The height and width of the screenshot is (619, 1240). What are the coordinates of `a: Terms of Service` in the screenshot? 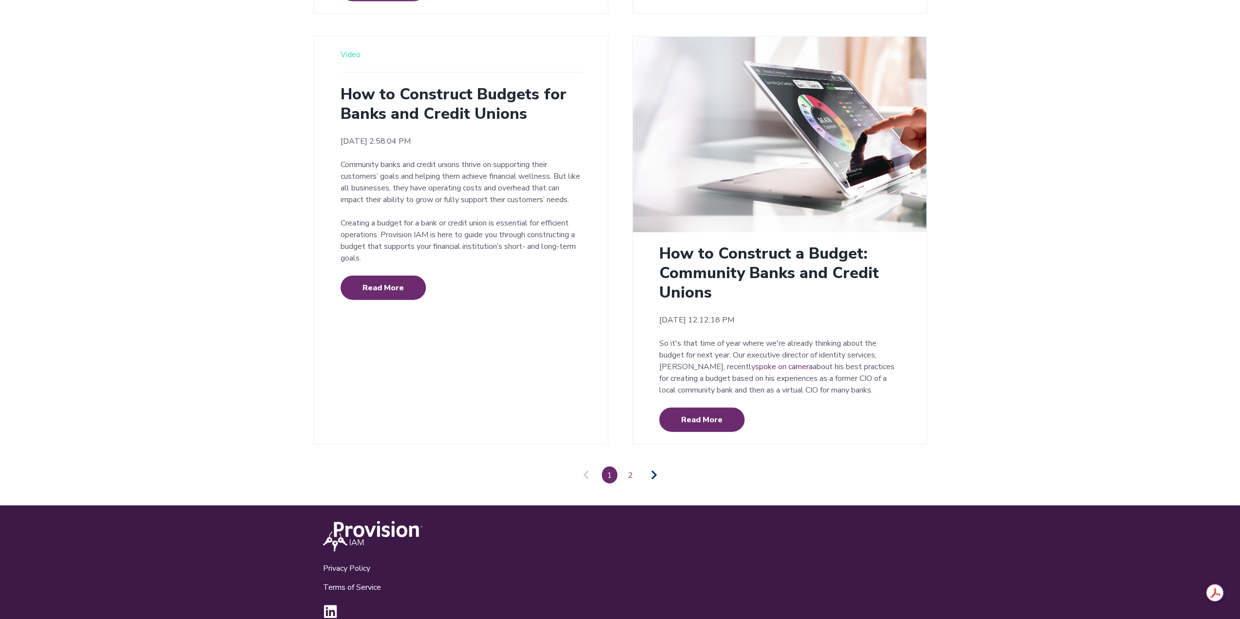 It's located at (352, 588).